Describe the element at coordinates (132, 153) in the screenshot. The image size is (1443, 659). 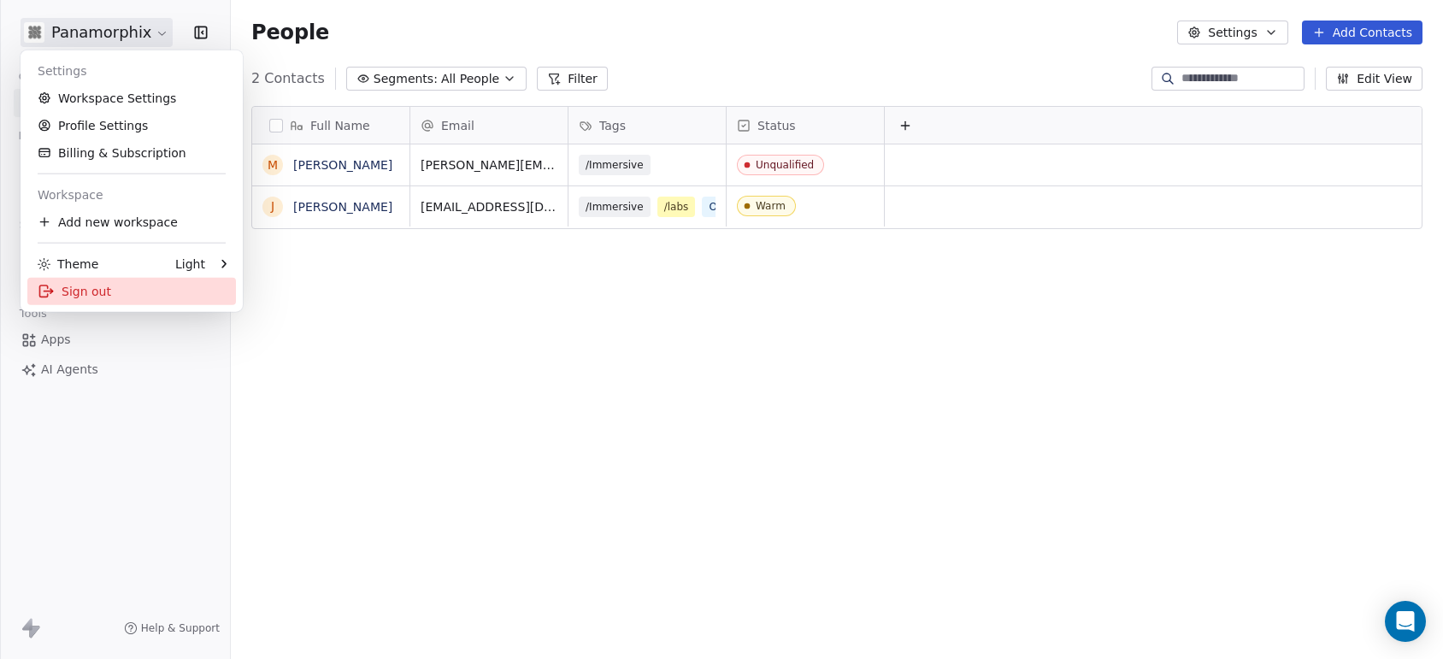
I see `a: Billing & Subscription` at that location.